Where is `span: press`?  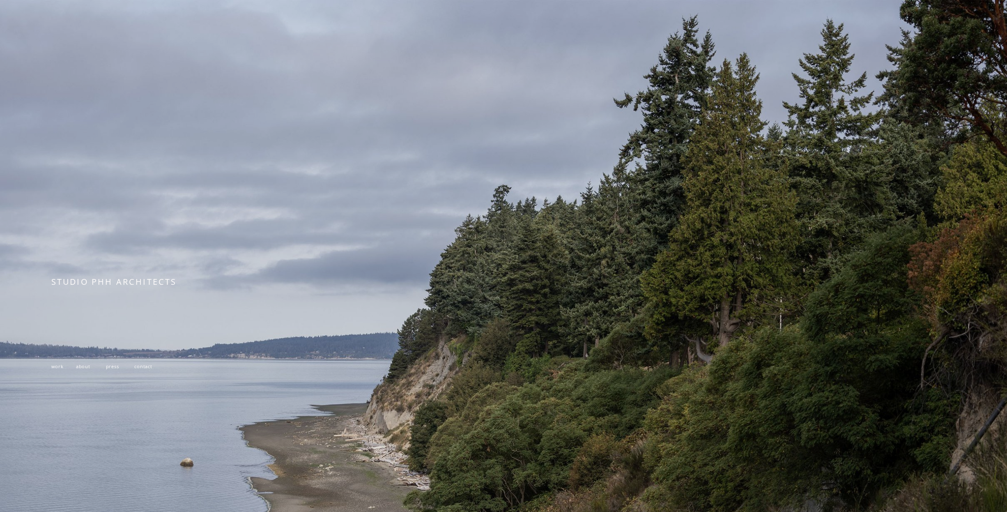 span: press is located at coordinates (112, 366).